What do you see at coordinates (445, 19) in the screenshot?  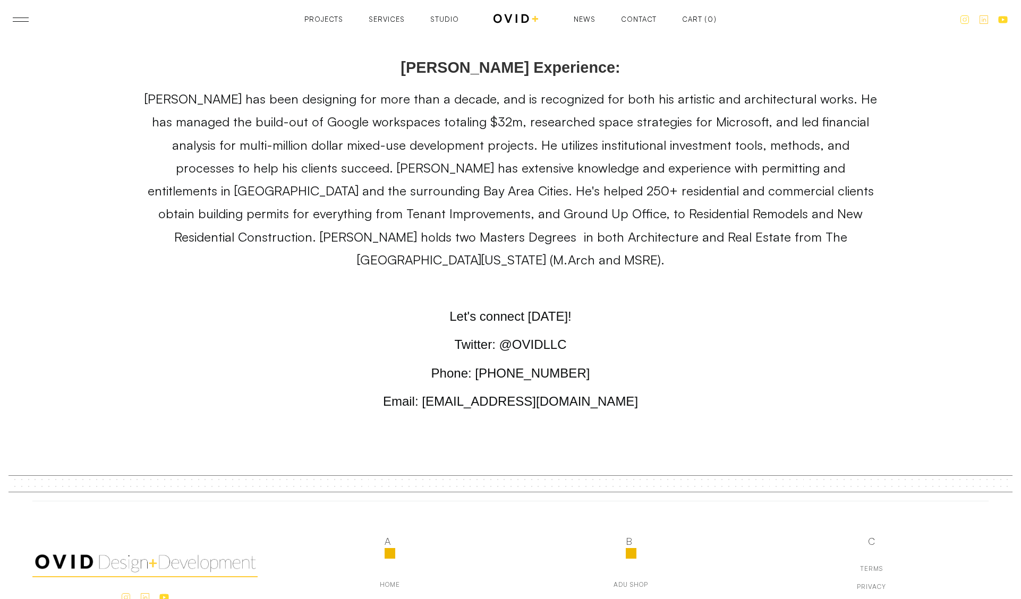 I see `div: Studio` at bounding box center [445, 19].